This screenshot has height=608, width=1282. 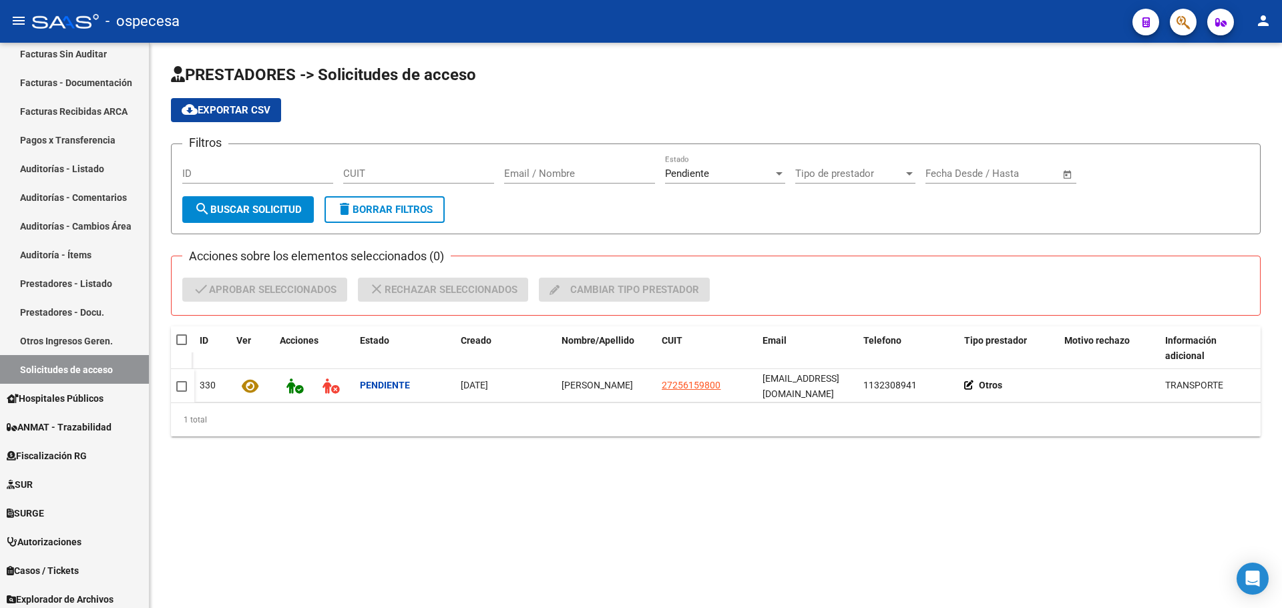 I want to click on mat-icon: check, so click(x=201, y=289).